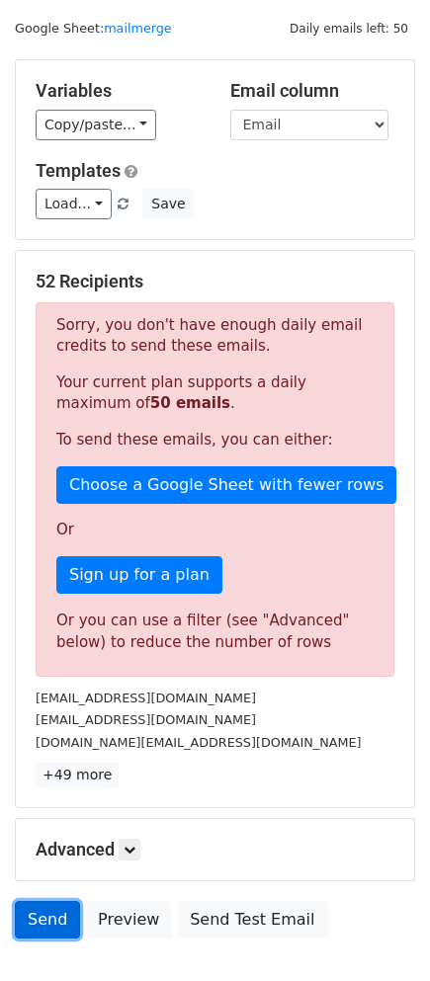 The image size is (430, 981). I want to click on button: Save, so click(168, 204).